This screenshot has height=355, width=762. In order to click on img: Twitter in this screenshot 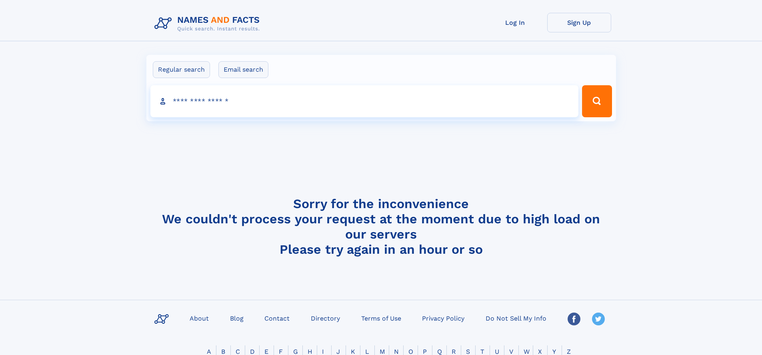, I will do `click(598, 319)`.